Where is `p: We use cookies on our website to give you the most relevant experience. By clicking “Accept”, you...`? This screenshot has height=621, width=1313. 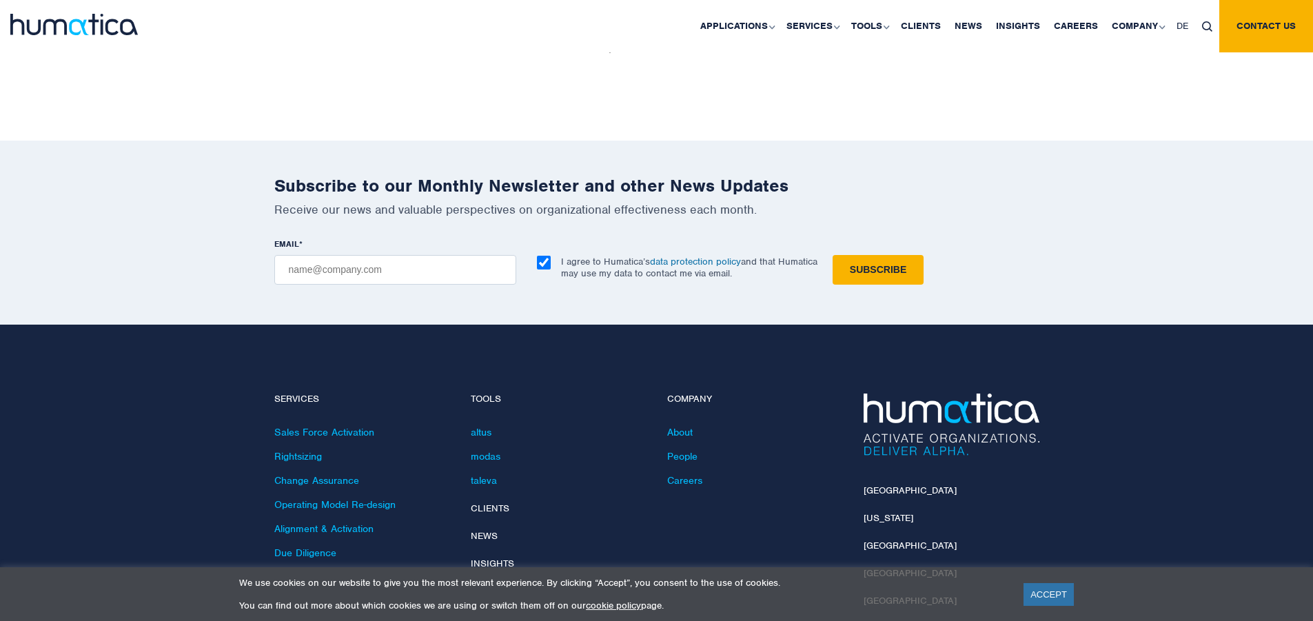 p: We use cookies on our website to give you the most relevant experience. By clicking “Accept”, you... is located at coordinates (622, 582).